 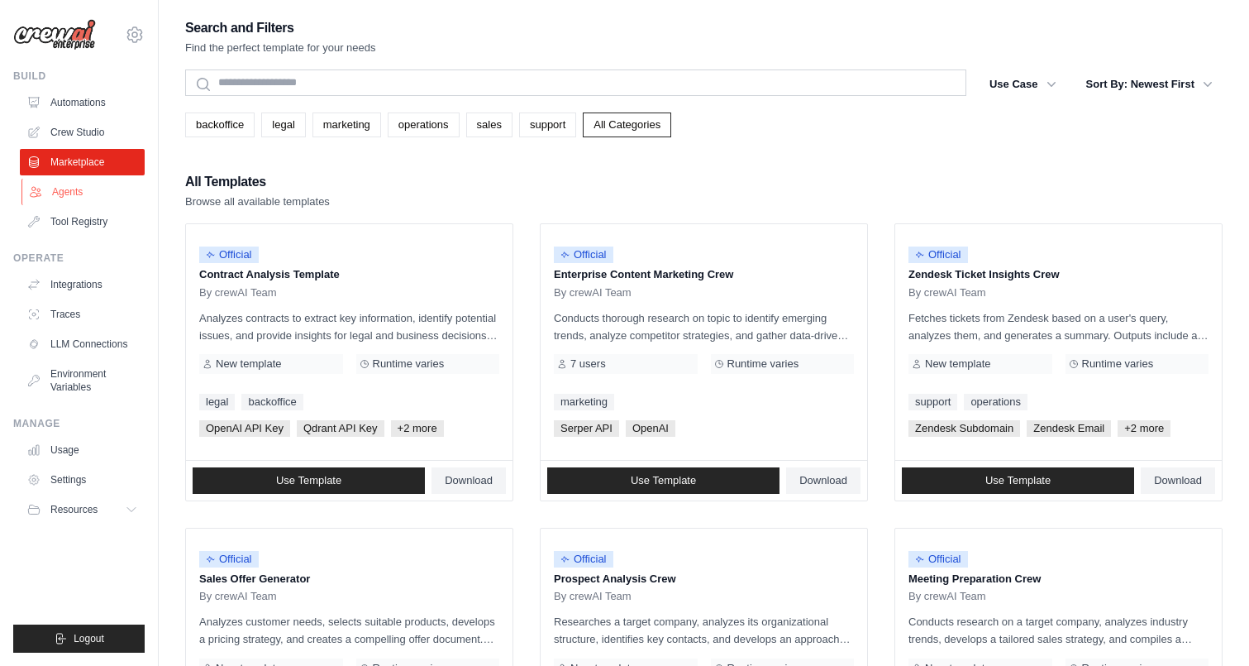 What do you see at coordinates (82, 480) in the screenshot?
I see `a: Settings` at bounding box center [82, 480].